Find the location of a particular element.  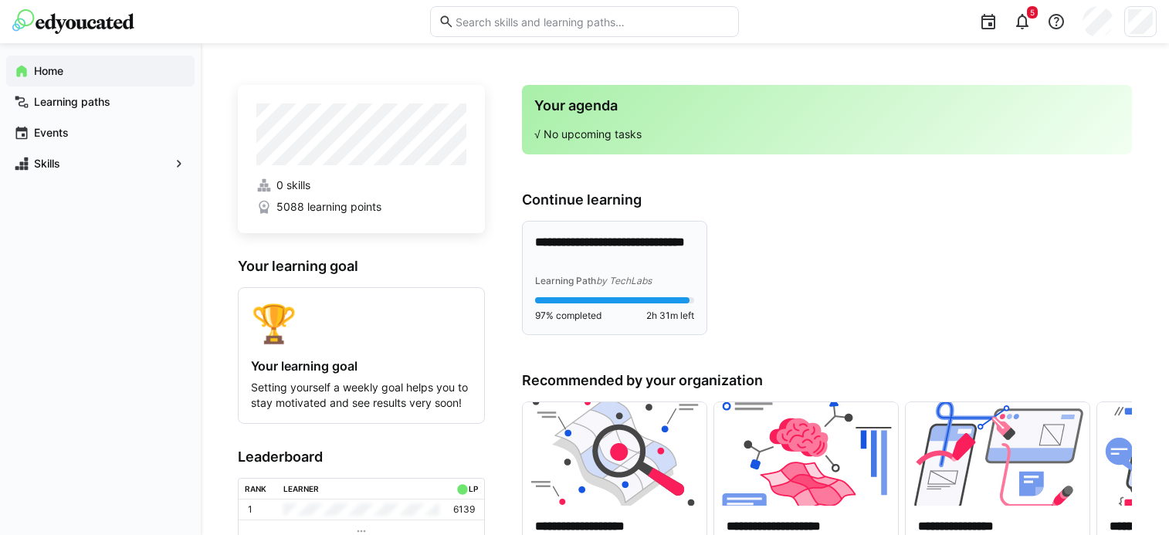

h3: Leaderboard is located at coordinates (361, 457).